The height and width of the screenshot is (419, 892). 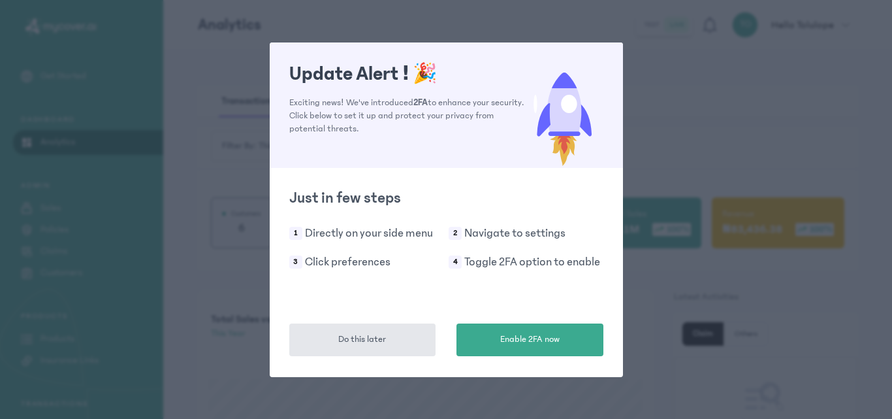 What do you see at coordinates (347, 262) in the screenshot?
I see `p: Click preferences` at bounding box center [347, 262].